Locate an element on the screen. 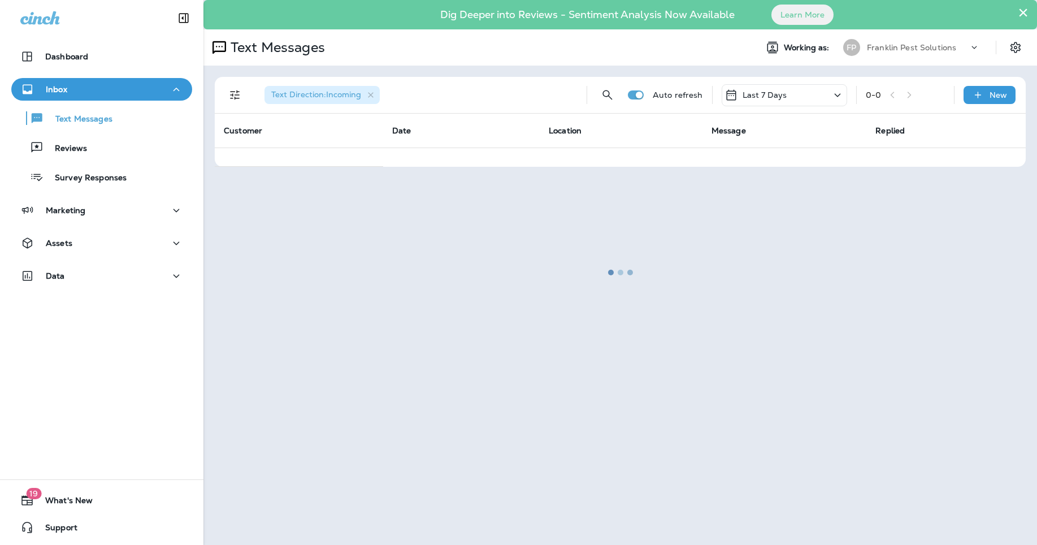 The width and height of the screenshot is (1037, 545). p: Assets is located at coordinates (59, 243).